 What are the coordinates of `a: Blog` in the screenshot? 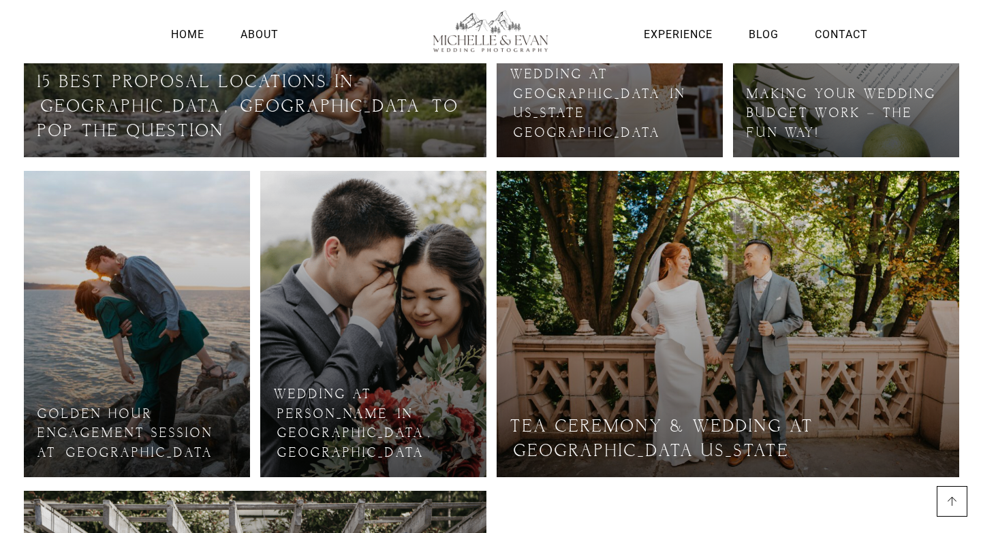 It's located at (763, 34).